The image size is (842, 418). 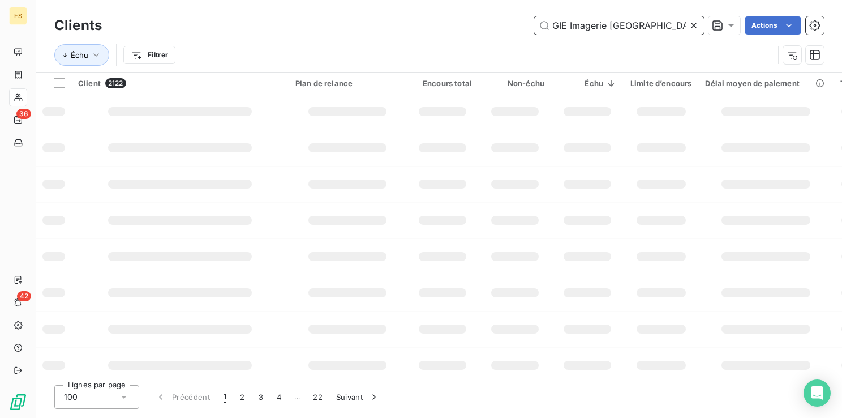 What do you see at coordinates (225, 397) in the screenshot?
I see `span: 1` at bounding box center [225, 397].